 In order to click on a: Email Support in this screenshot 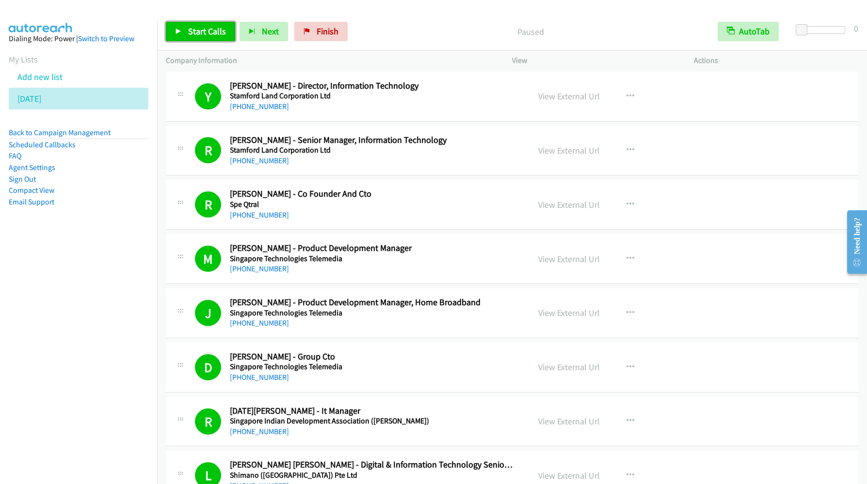, I will do `click(32, 202)`.